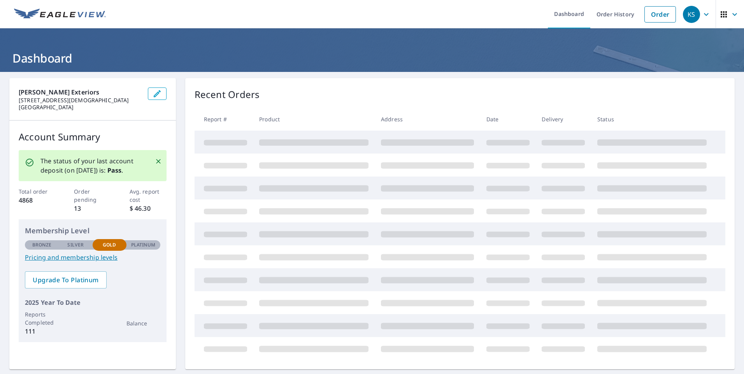  Describe the element at coordinates (143, 245) in the screenshot. I see `p: Platinum` at that location.